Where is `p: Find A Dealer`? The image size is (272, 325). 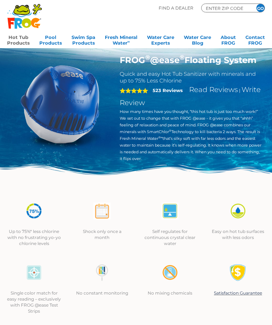 p: Find A Dealer is located at coordinates (176, 8).